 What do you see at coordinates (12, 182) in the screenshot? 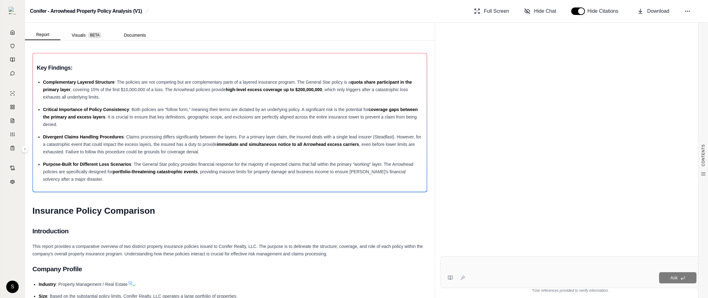
I see `a: Legal Search Engine` at bounding box center [12, 182].